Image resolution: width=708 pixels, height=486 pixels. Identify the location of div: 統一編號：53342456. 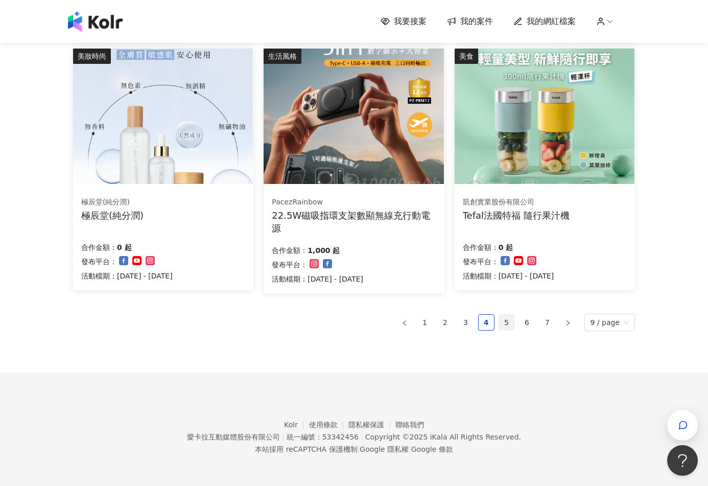
(322, 437).